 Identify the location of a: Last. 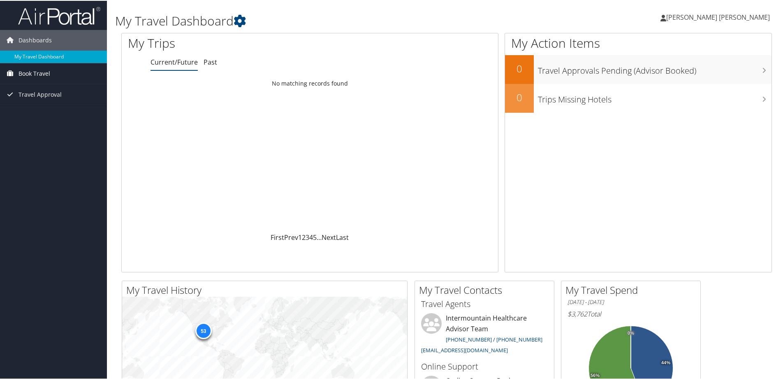
(342, 236).